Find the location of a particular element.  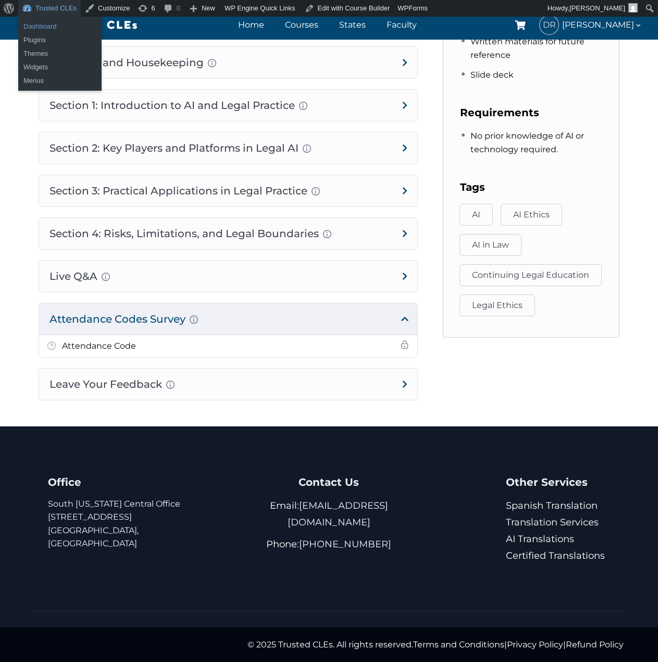

h4: Contact Us is located at coordinates (329, 482).